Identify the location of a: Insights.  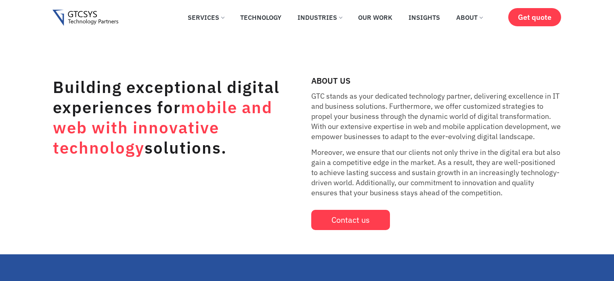
(424, 17).